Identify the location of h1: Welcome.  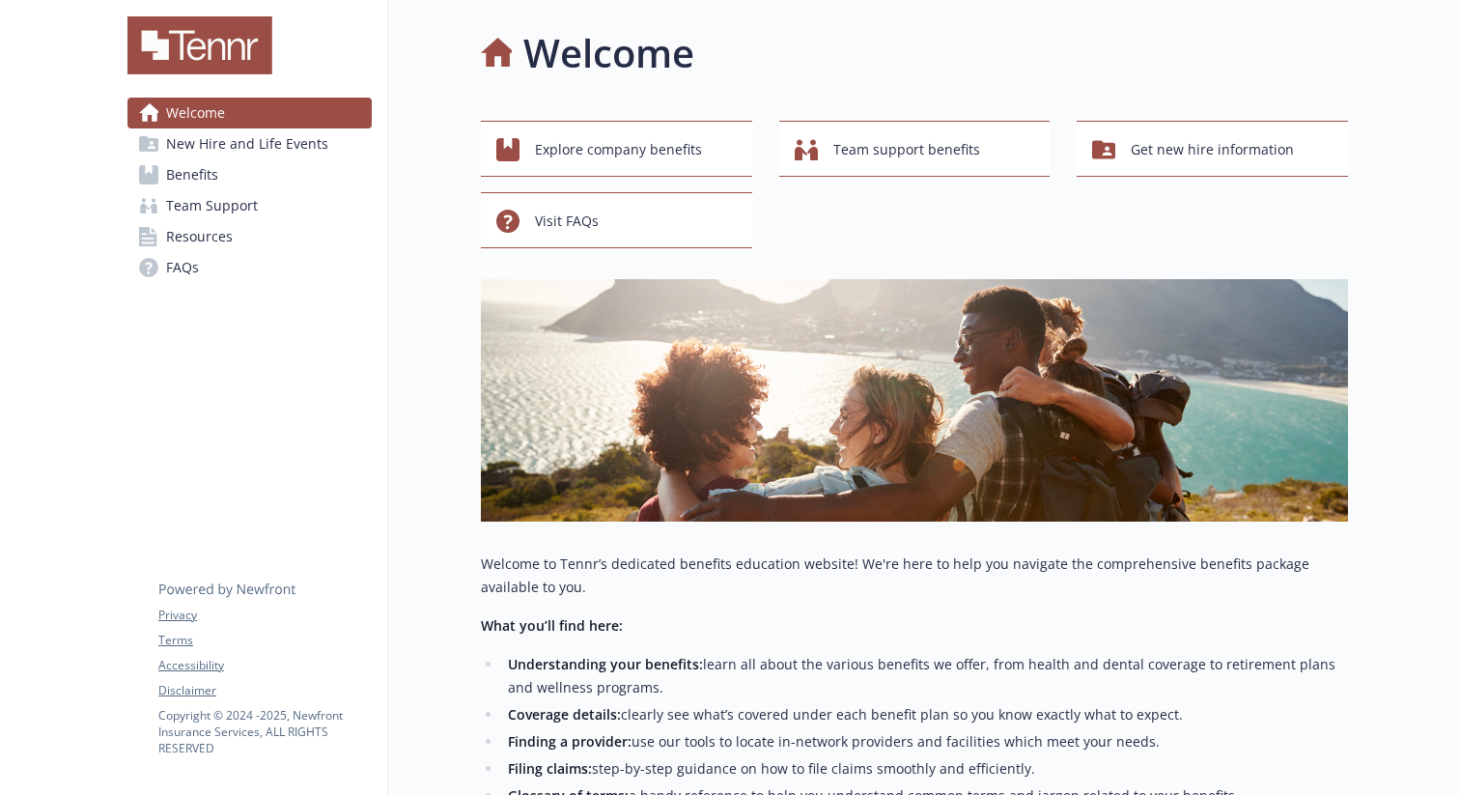
(609, 53).